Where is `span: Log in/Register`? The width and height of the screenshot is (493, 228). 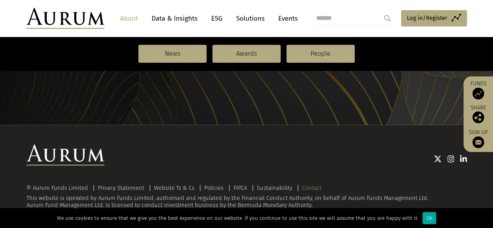 span: Log in/Register is located at coordinates (428, 18).